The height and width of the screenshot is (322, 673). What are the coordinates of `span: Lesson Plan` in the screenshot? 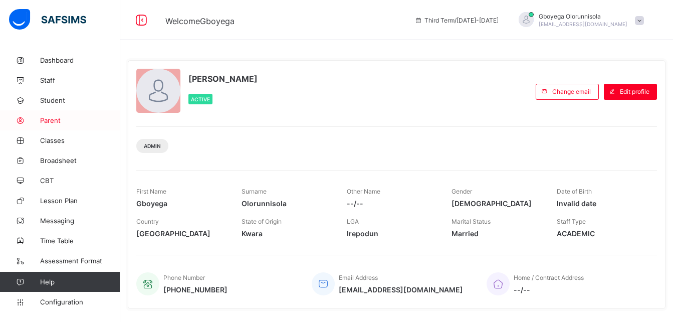 It's located at (80, 200).